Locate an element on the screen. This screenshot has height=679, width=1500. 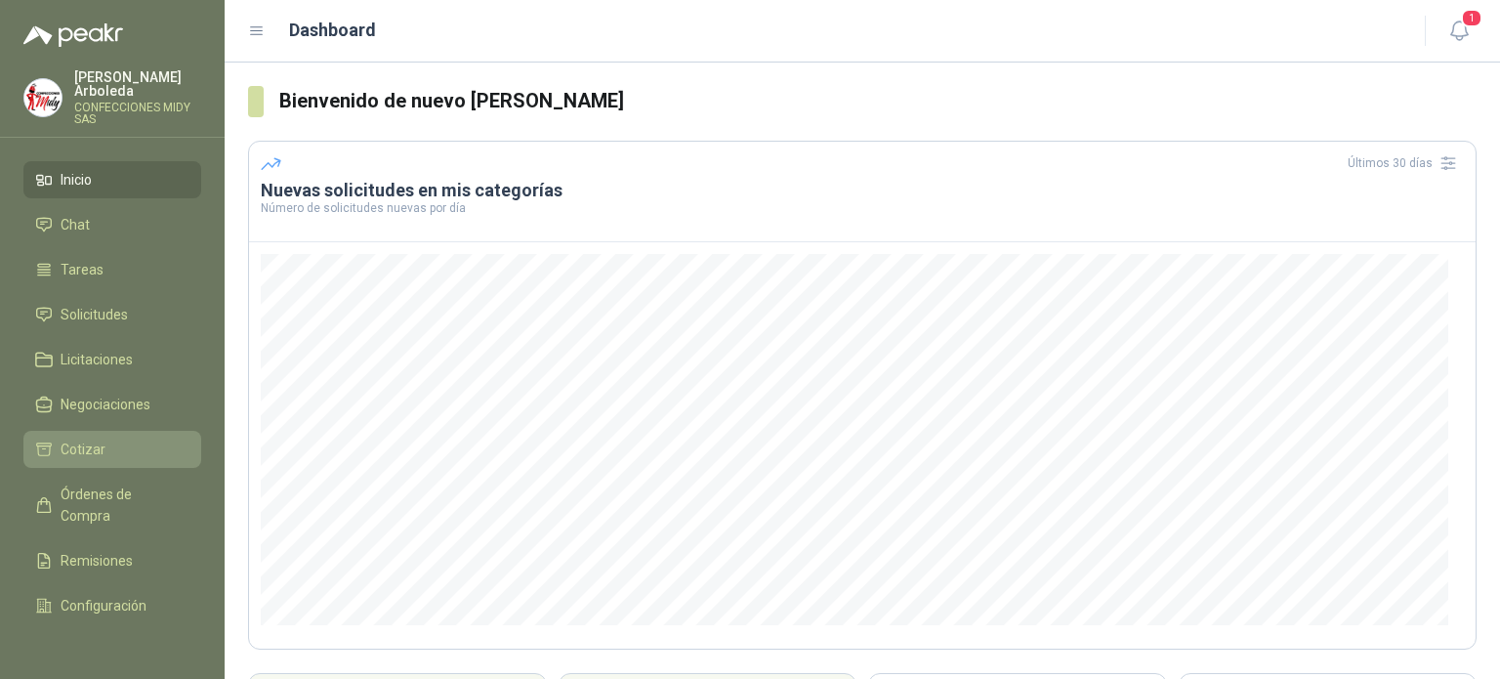
span: Órdenes de Compra is located at coordinates (121, 505).